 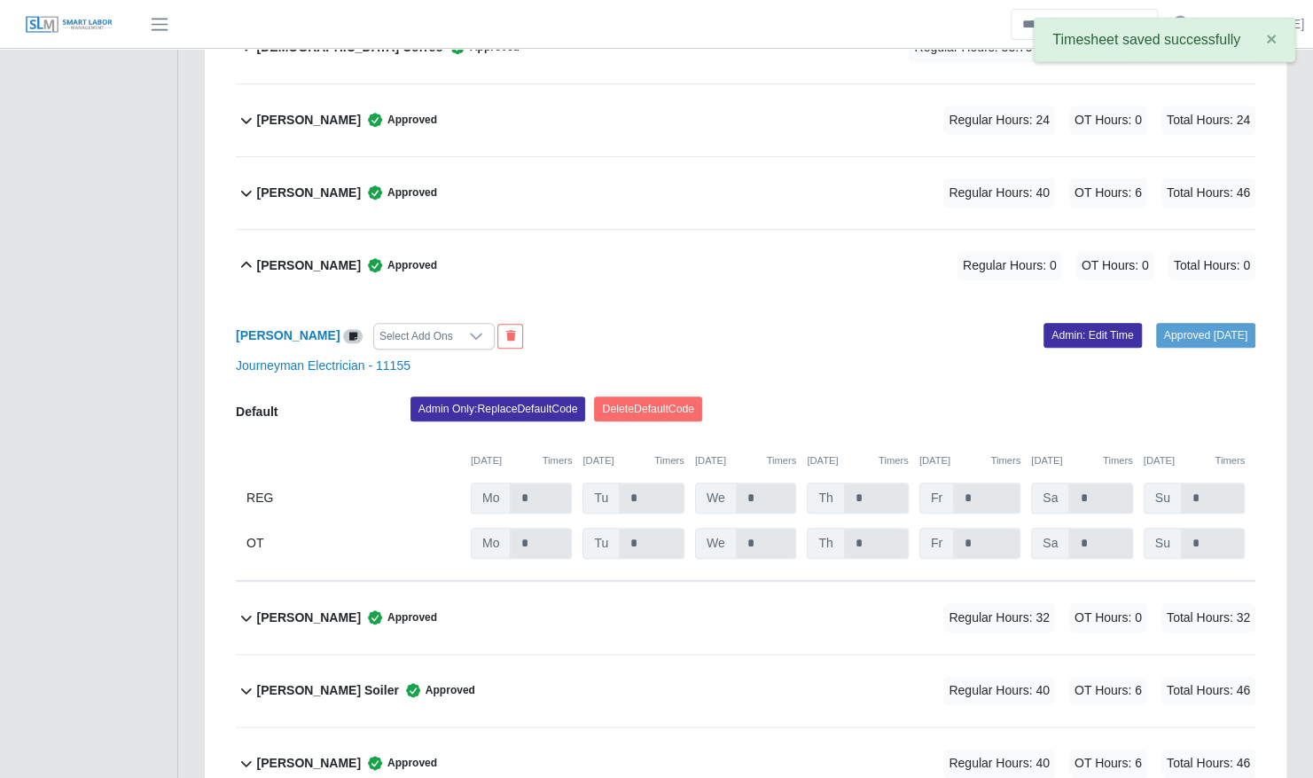 I want to click on span: Total Hours: 0, so click(x=1212, y=265).